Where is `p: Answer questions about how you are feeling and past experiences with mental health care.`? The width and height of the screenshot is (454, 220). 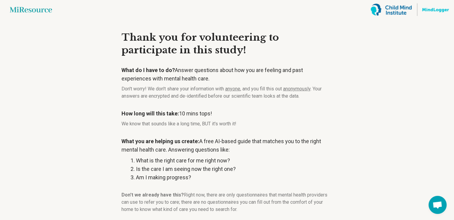 p: Answer questions about how you are feeling and past experiences with mental health care. is located at coordinates (227, 74).